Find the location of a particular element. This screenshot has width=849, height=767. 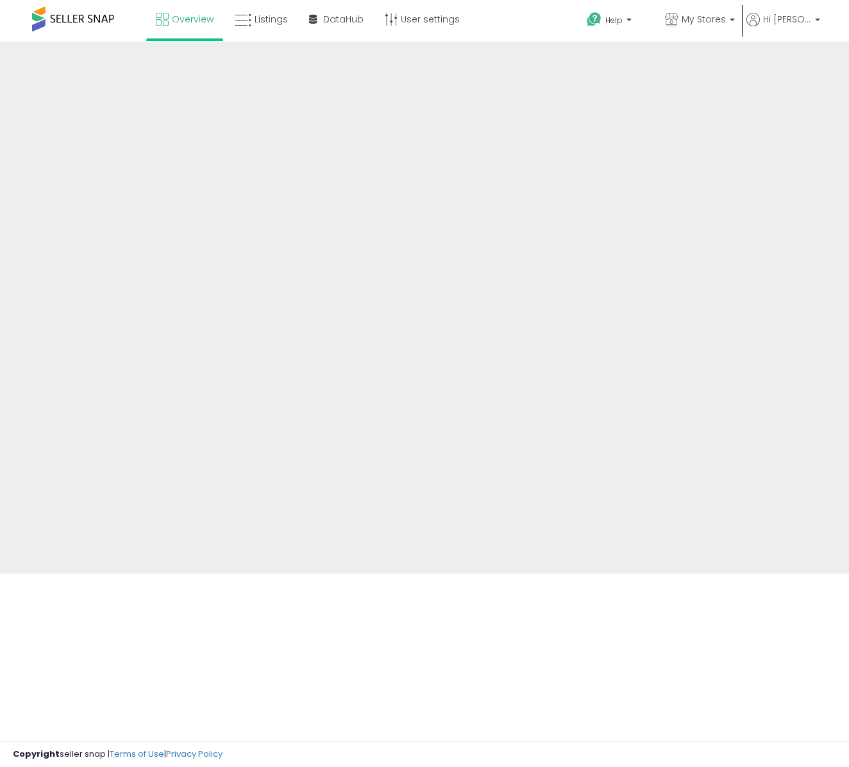

span: DataHub is located at coordinates (343, 19).